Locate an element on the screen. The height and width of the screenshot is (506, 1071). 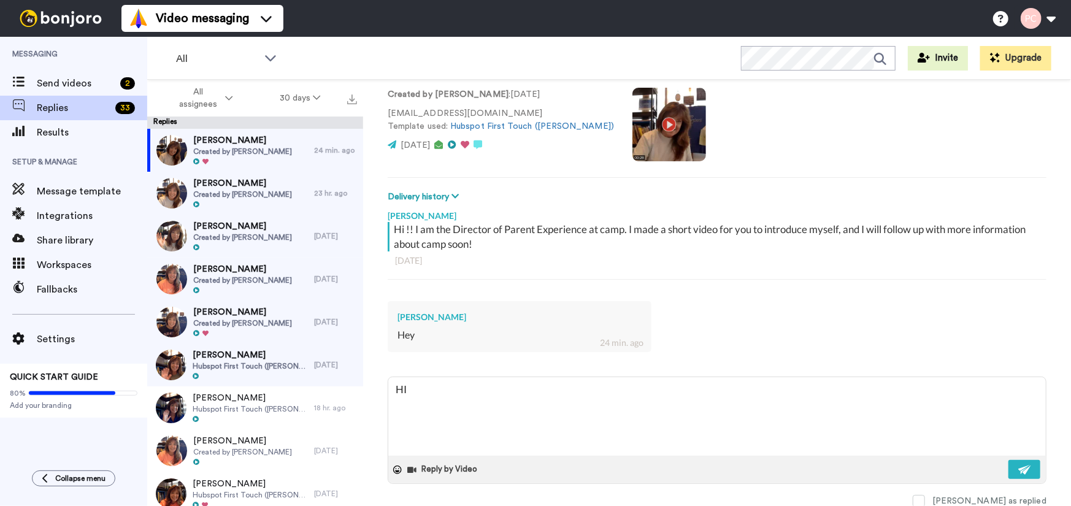
img: 19bb59c1-0946-479d-833a-c98ad59e88e5-thumb.jpg is located at coordinates (172, 236).